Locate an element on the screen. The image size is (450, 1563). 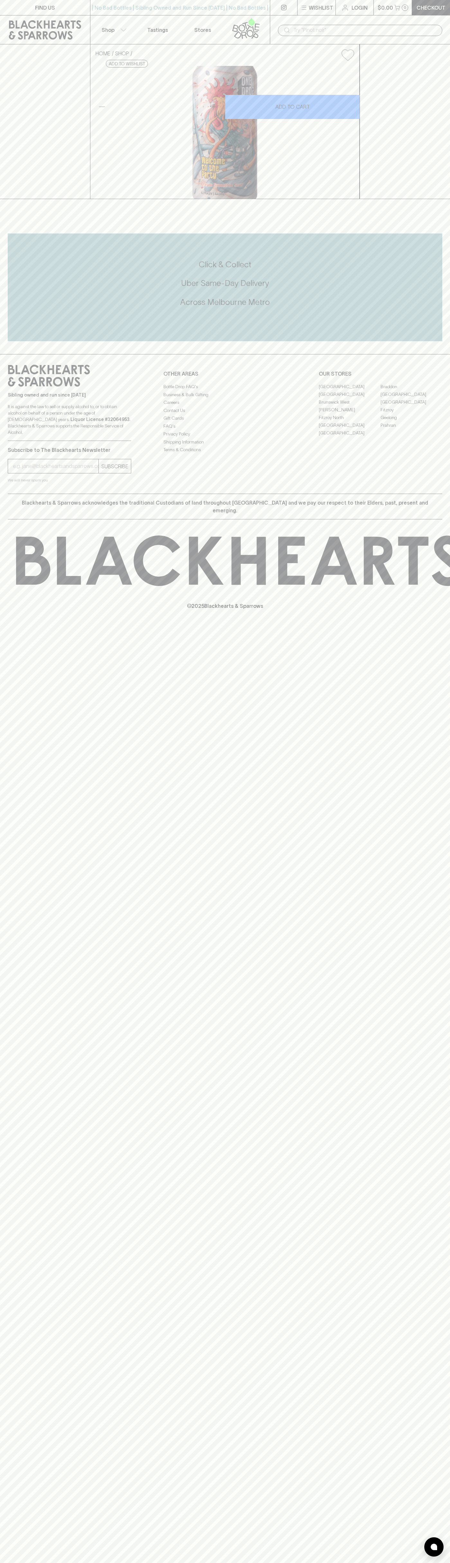
a: Stores is located at coordinates (203, 30).